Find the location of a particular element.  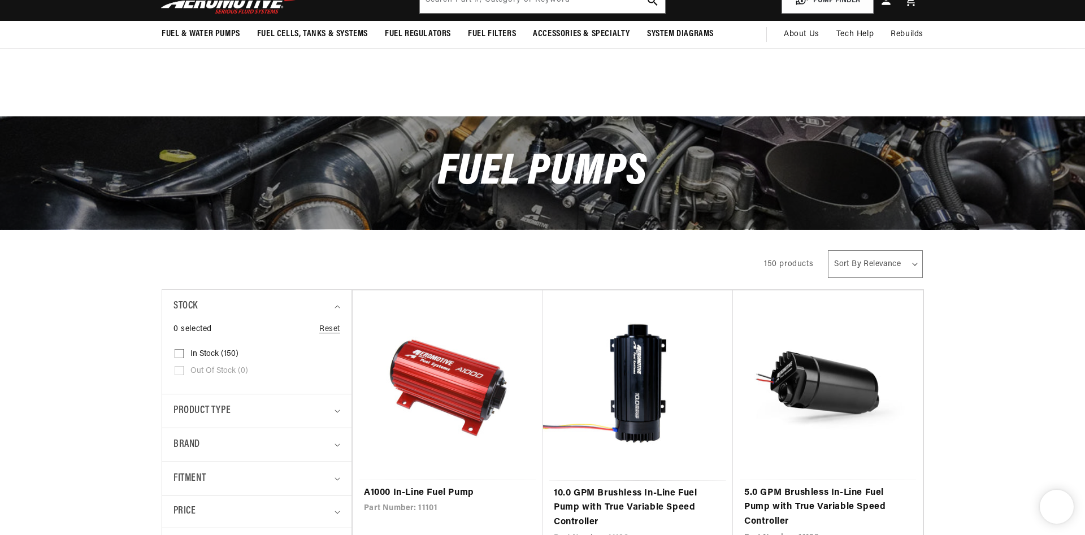

span: System Diagrams is located at coordinates (681, 34).